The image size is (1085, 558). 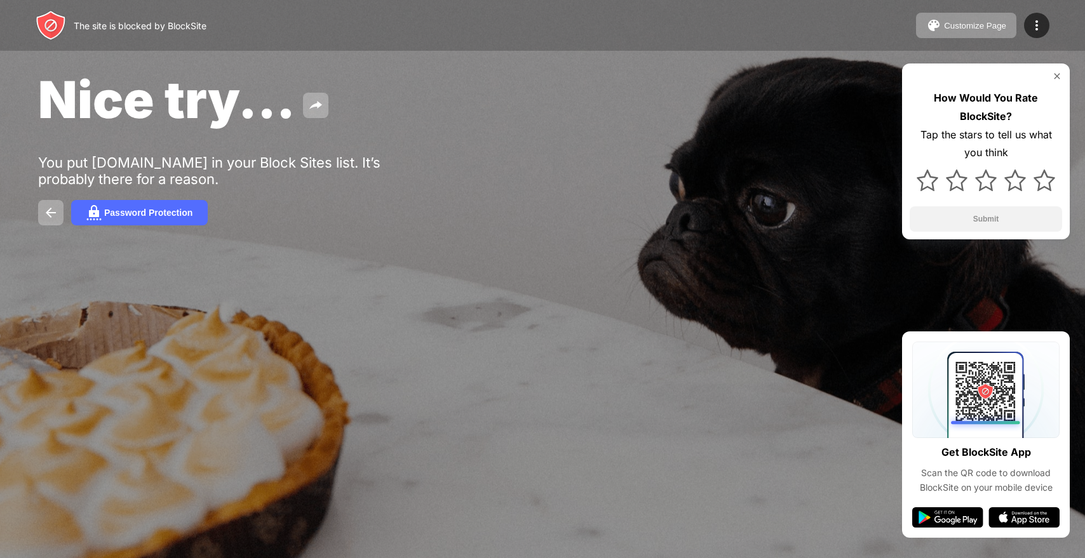 I want to click on img: qrcode.svg, so click(x=986, y=390).